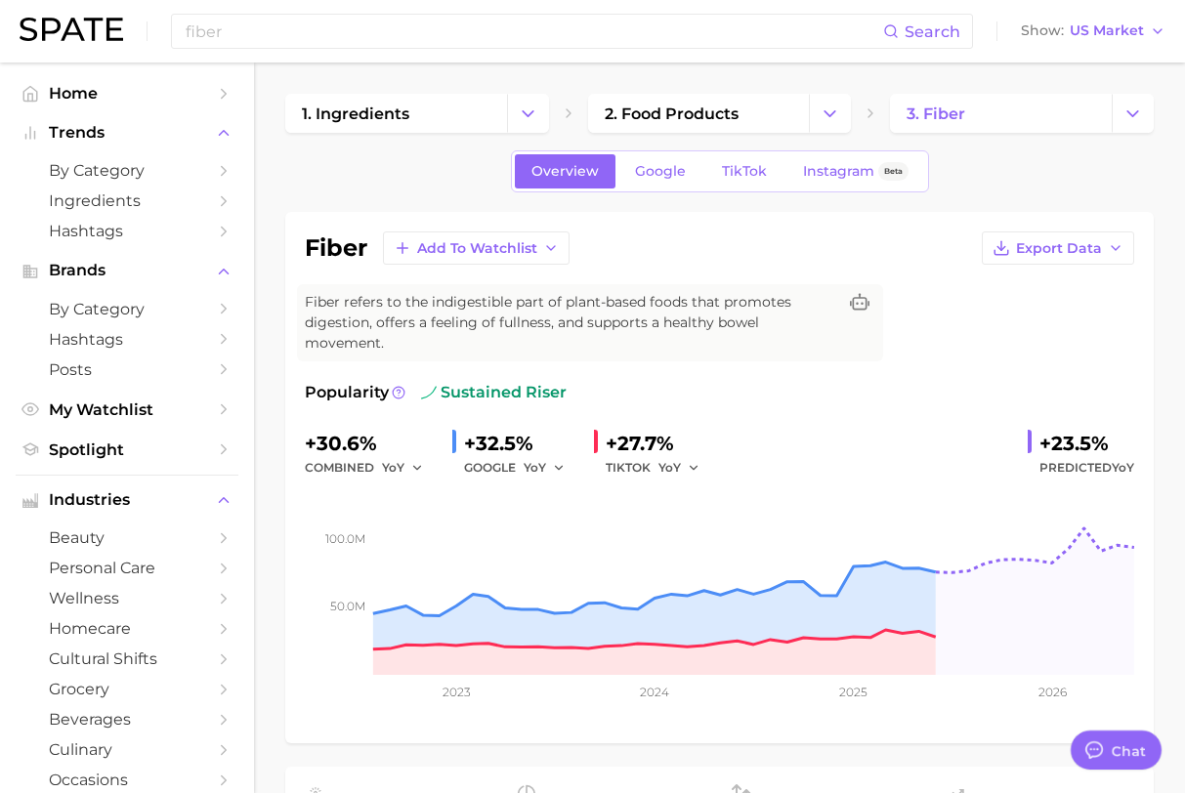 The image size is (1185, 793). I want to click on span: Trends, so click(127, 133).